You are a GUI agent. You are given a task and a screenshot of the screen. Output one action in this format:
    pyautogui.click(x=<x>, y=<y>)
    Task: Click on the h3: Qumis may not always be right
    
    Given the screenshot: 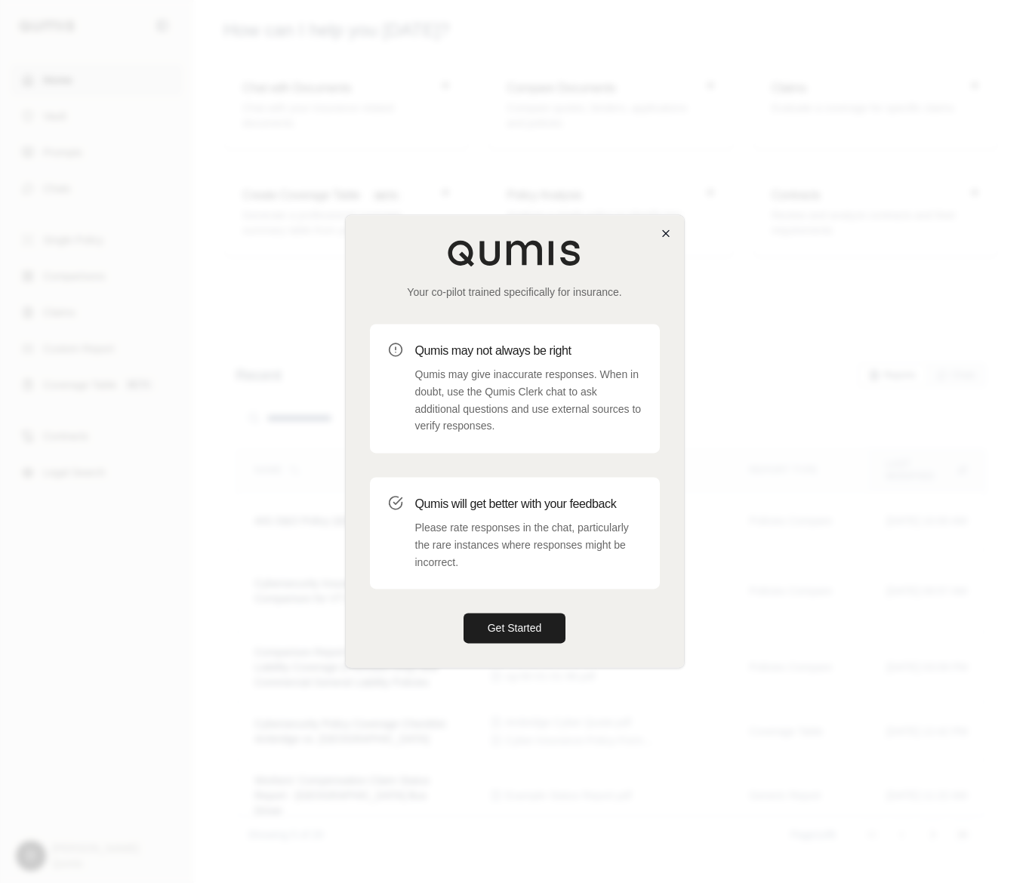 What is the action you would take?
    pyautogui.click(x=528, y=351)
    